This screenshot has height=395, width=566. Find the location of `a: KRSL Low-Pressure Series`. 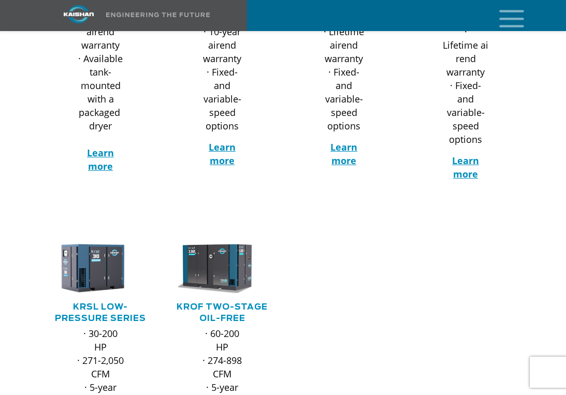

a: KRSL Low-Pressure Series is located at coordinates (101, 313).